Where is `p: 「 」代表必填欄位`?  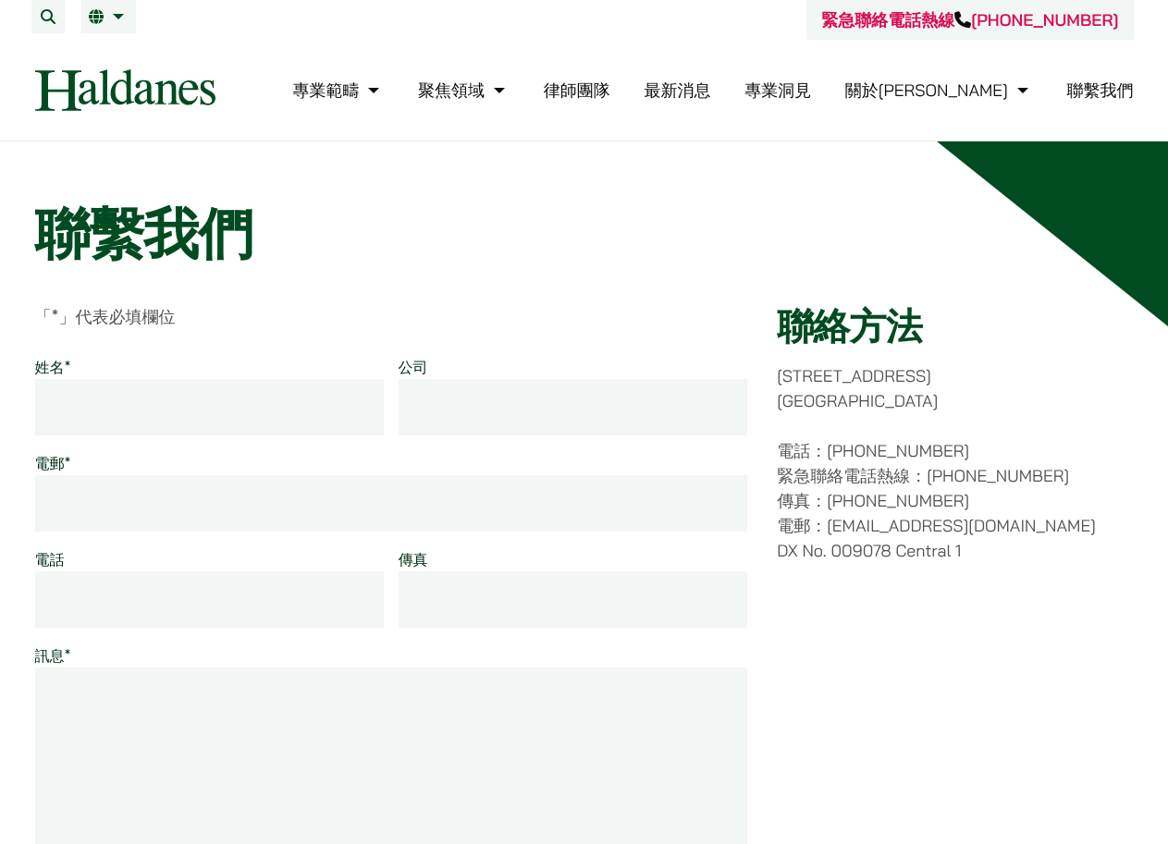
p: 「 」代表必填欄位 is located at coordinates (391, 316).